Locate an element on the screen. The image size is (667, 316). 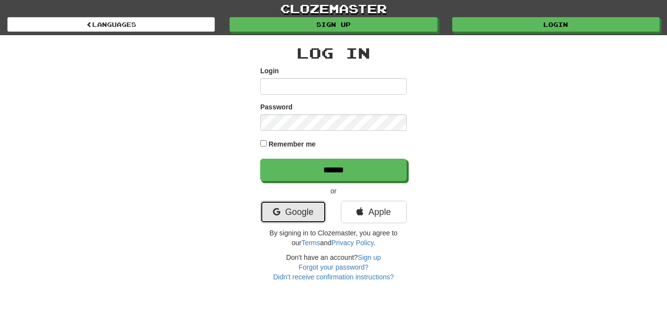
label: Remember me is located at coordinates (292, 144).